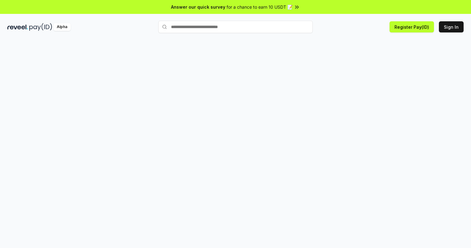 The height and width of the screenshot is (248, 471). Describe the element at coordinates (451, 27) in the screenshot. I see `button: Sign In` at that location.